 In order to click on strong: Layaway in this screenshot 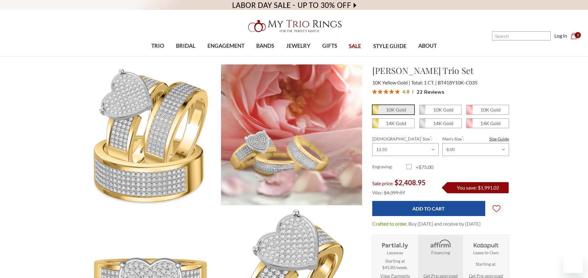, I will do `click(395, 253)`.